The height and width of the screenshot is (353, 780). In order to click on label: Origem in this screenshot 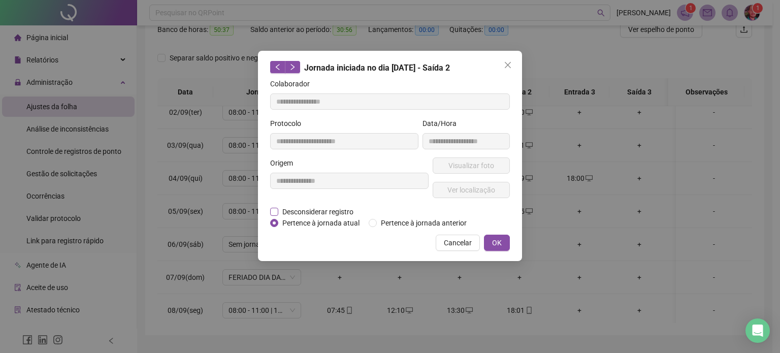, I will do `click(285, 163)`.